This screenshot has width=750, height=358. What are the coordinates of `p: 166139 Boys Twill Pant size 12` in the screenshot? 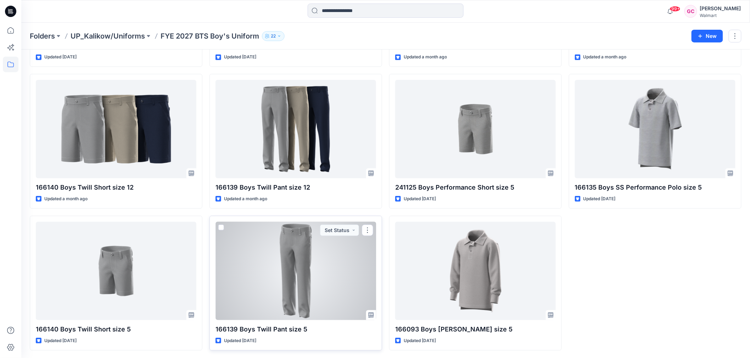 It's located at (295, 188).